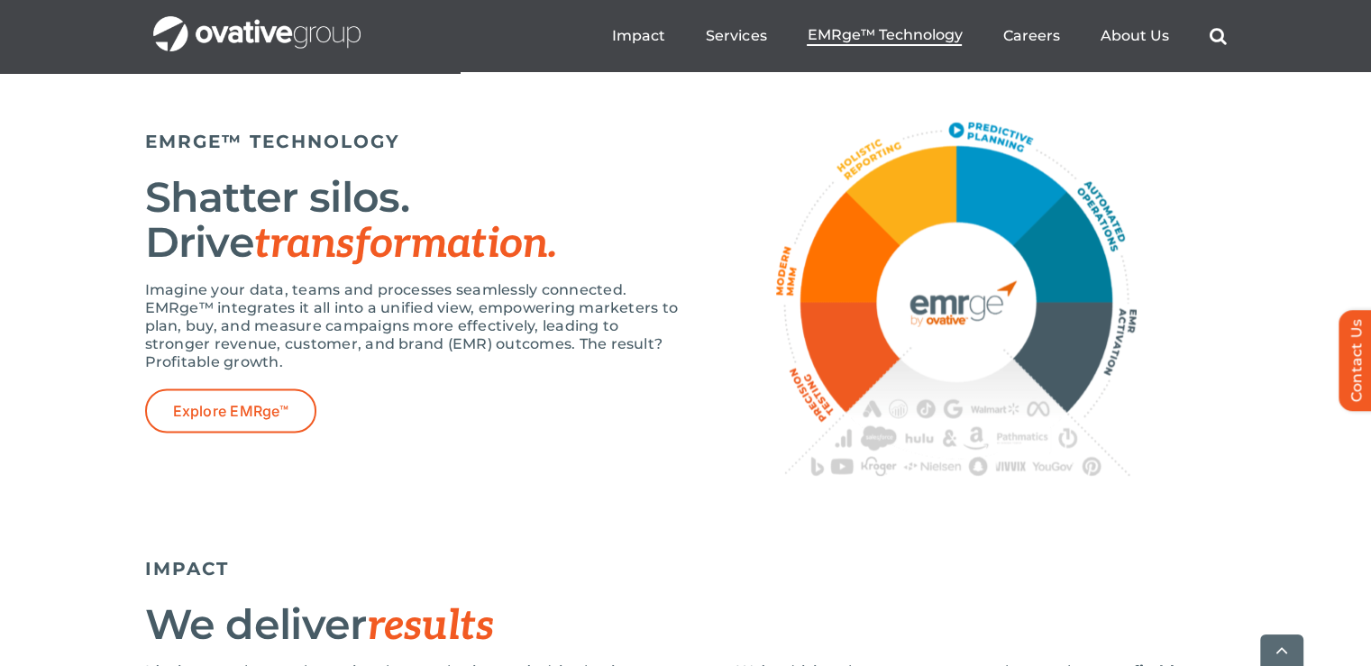  I want to click on span: EMRge™ Technology, so click(885, 35).